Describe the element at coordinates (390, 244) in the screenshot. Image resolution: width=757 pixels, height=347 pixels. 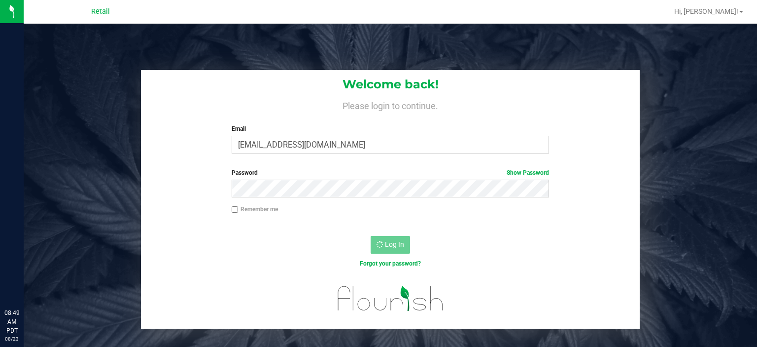
I see `button: Log In` at that location.